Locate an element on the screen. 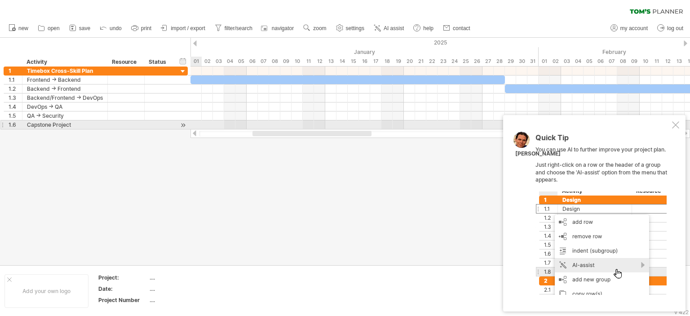 The width and height of the screenshot is (690, 316). a: zoom is located at coordinates (315, 28).